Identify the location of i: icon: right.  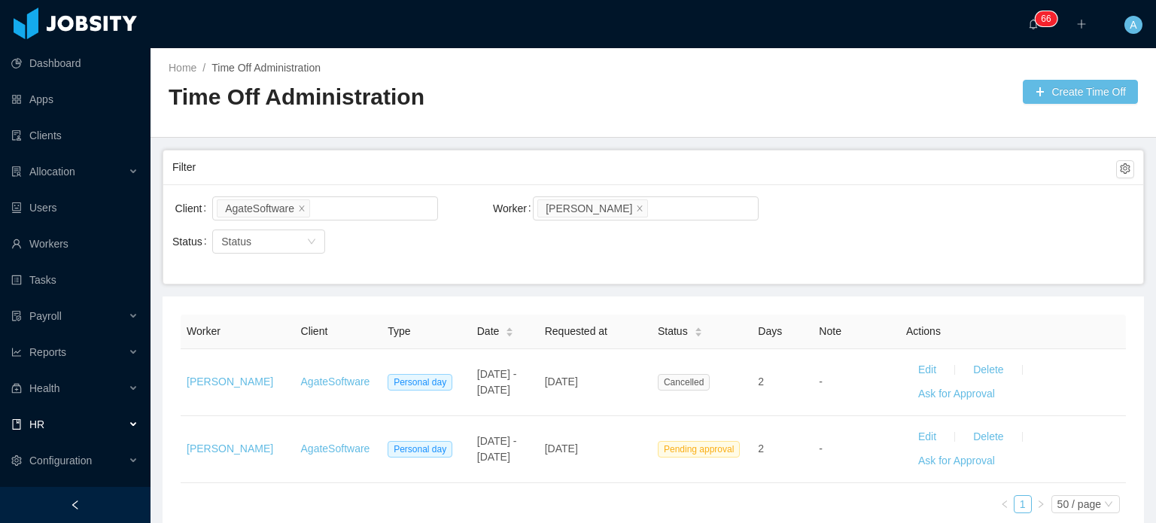
(1041, 504).